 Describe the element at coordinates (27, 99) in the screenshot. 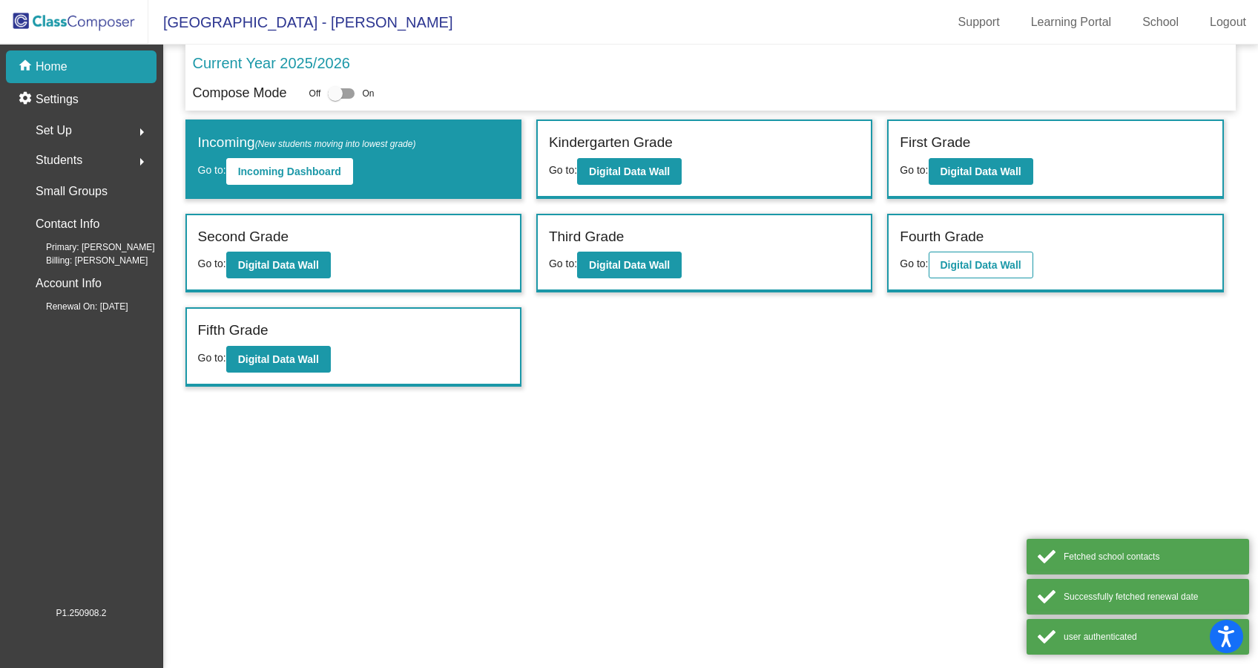

I see `mat-icon: settings` at that location.